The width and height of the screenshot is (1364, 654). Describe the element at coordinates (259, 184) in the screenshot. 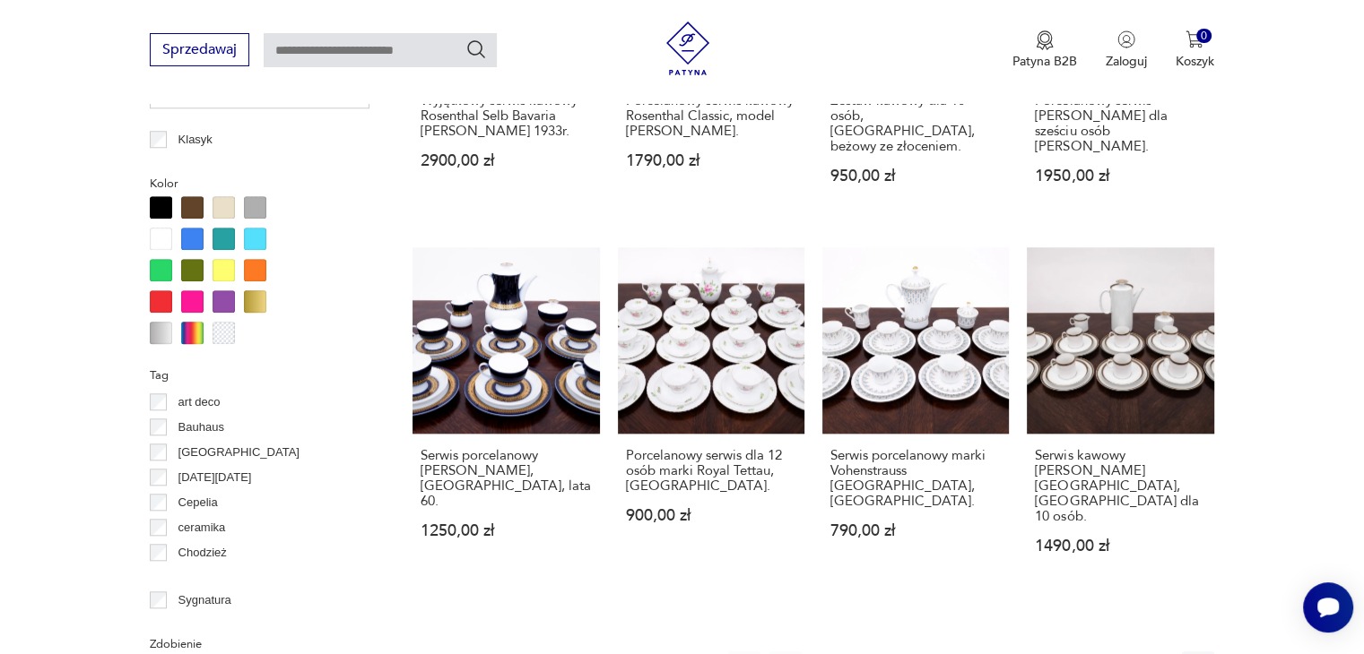

I see `p: Kolor` at that location.